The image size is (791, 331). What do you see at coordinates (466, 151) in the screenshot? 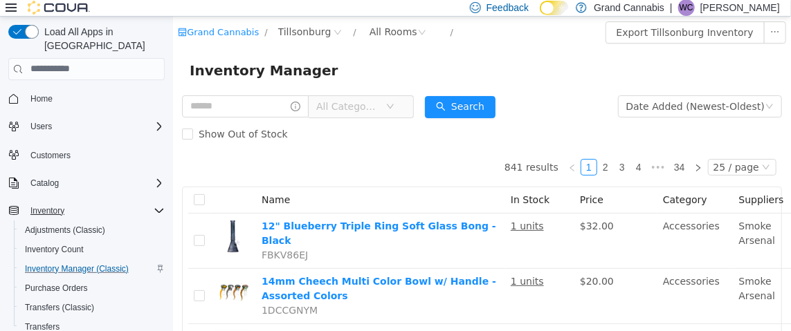
I see `a: 4` at bounding box center [466, 151].